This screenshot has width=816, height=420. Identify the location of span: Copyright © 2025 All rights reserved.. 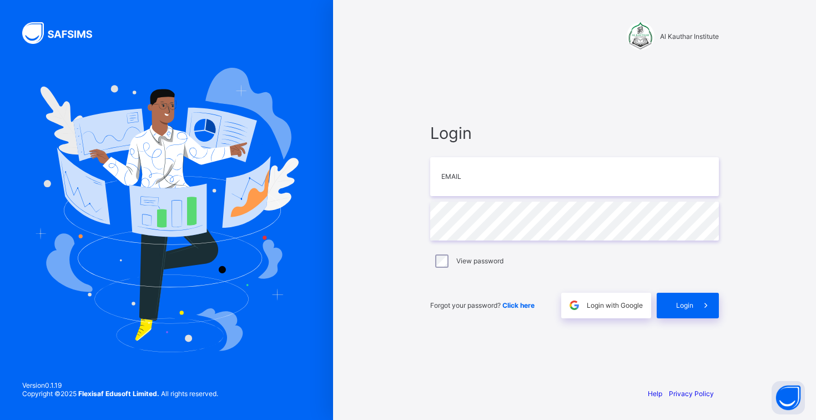
(120, 393).